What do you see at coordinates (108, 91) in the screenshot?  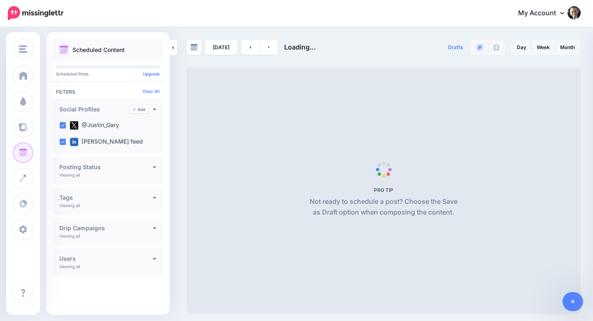 I see `h4: Filters` at bounding box center [108, 91].